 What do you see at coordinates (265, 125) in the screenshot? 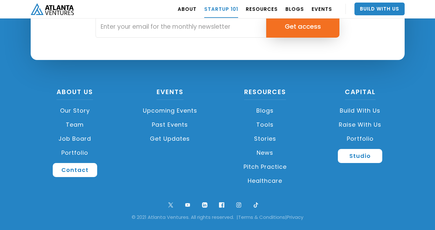
I see `a: Tools` at bounding box center [265, 125].